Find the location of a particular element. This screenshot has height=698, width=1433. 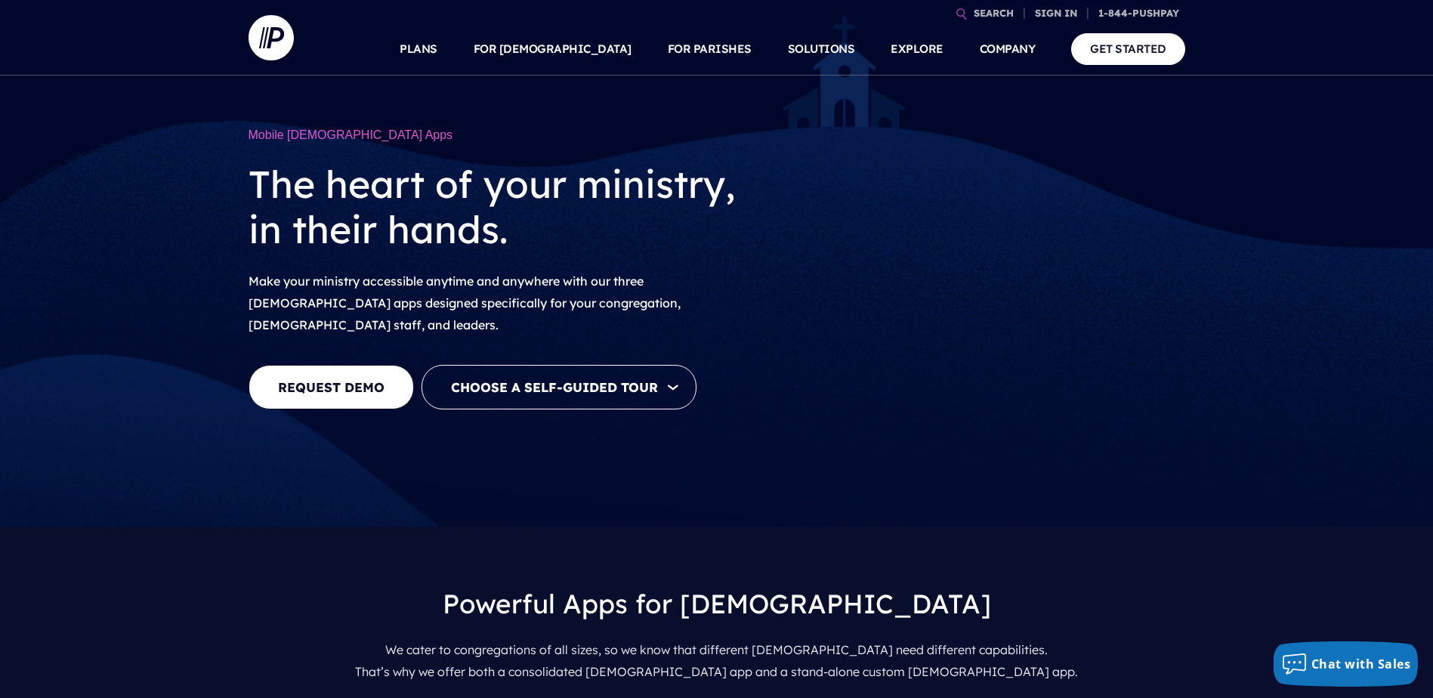

a: SOLUTIONS is located at coordinates (821, 49).